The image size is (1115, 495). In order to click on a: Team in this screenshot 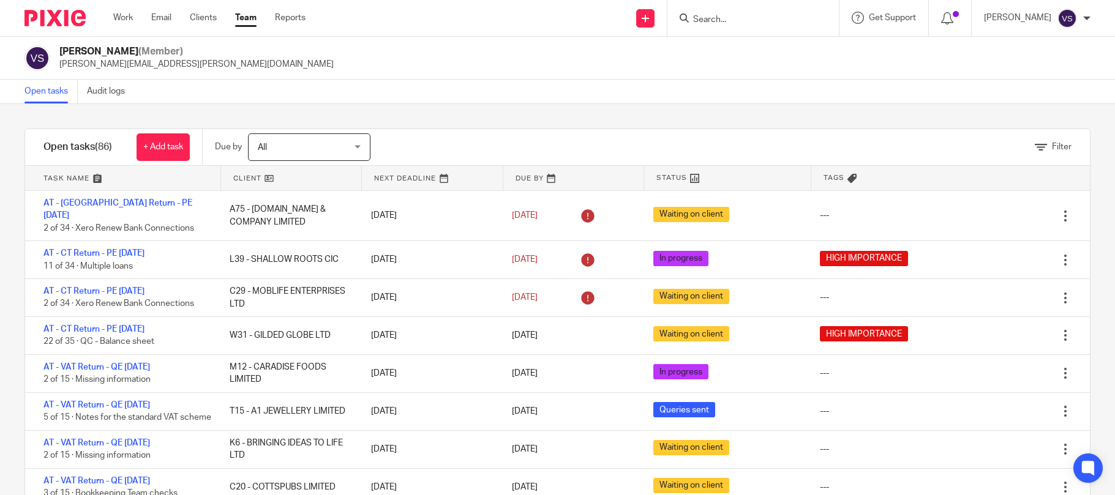, I will do `click(245, 18)`.